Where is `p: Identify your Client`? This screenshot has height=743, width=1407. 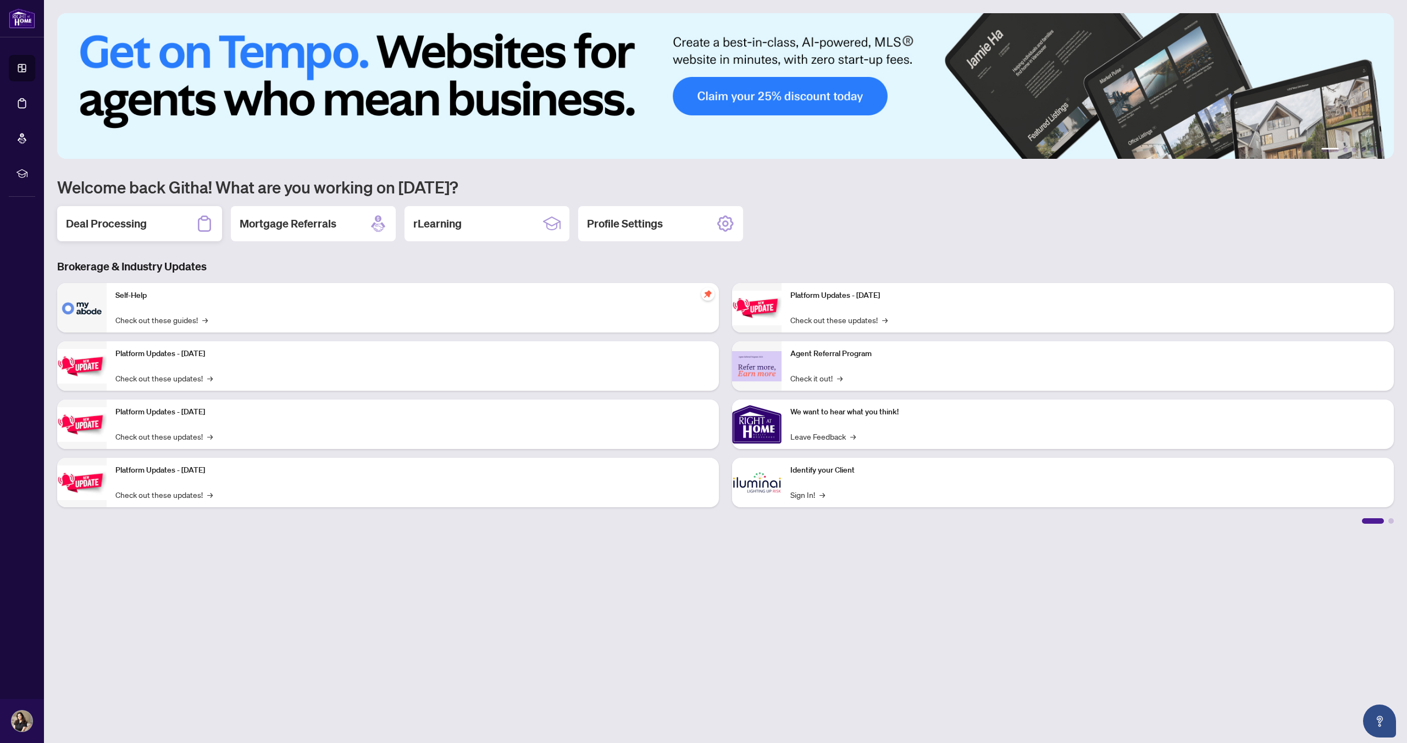
p: Identify your Client is located at coordinates (1087, 470).